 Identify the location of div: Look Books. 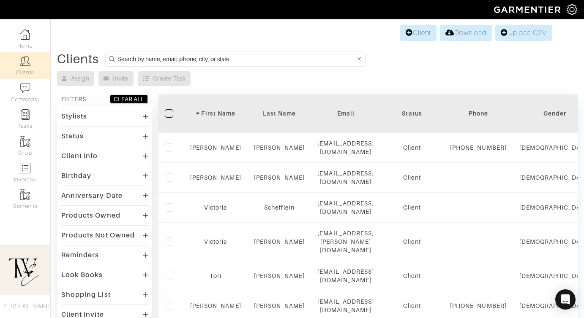
(82, 275).